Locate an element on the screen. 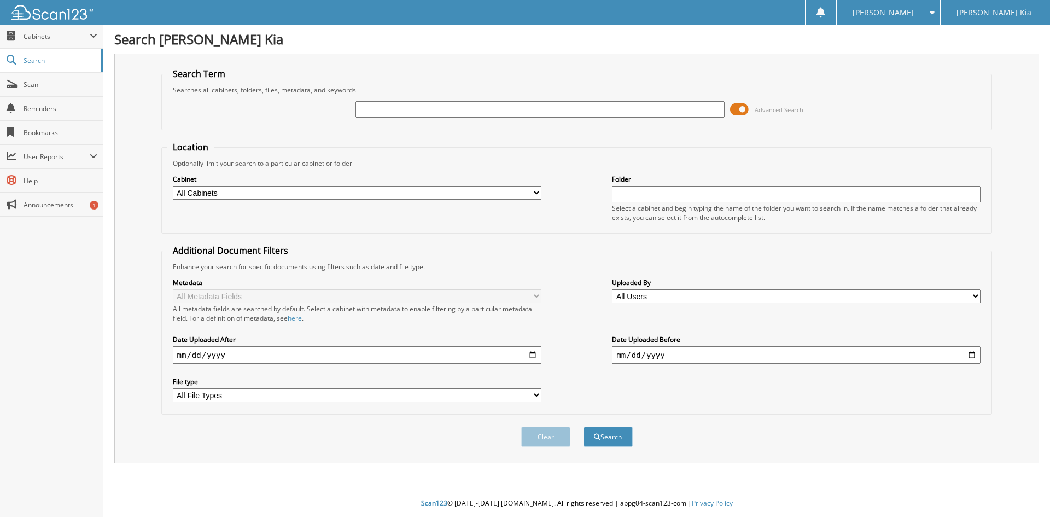 This screenshot has width=1050, height=517. button: Search is located at coordinates (608, 436).